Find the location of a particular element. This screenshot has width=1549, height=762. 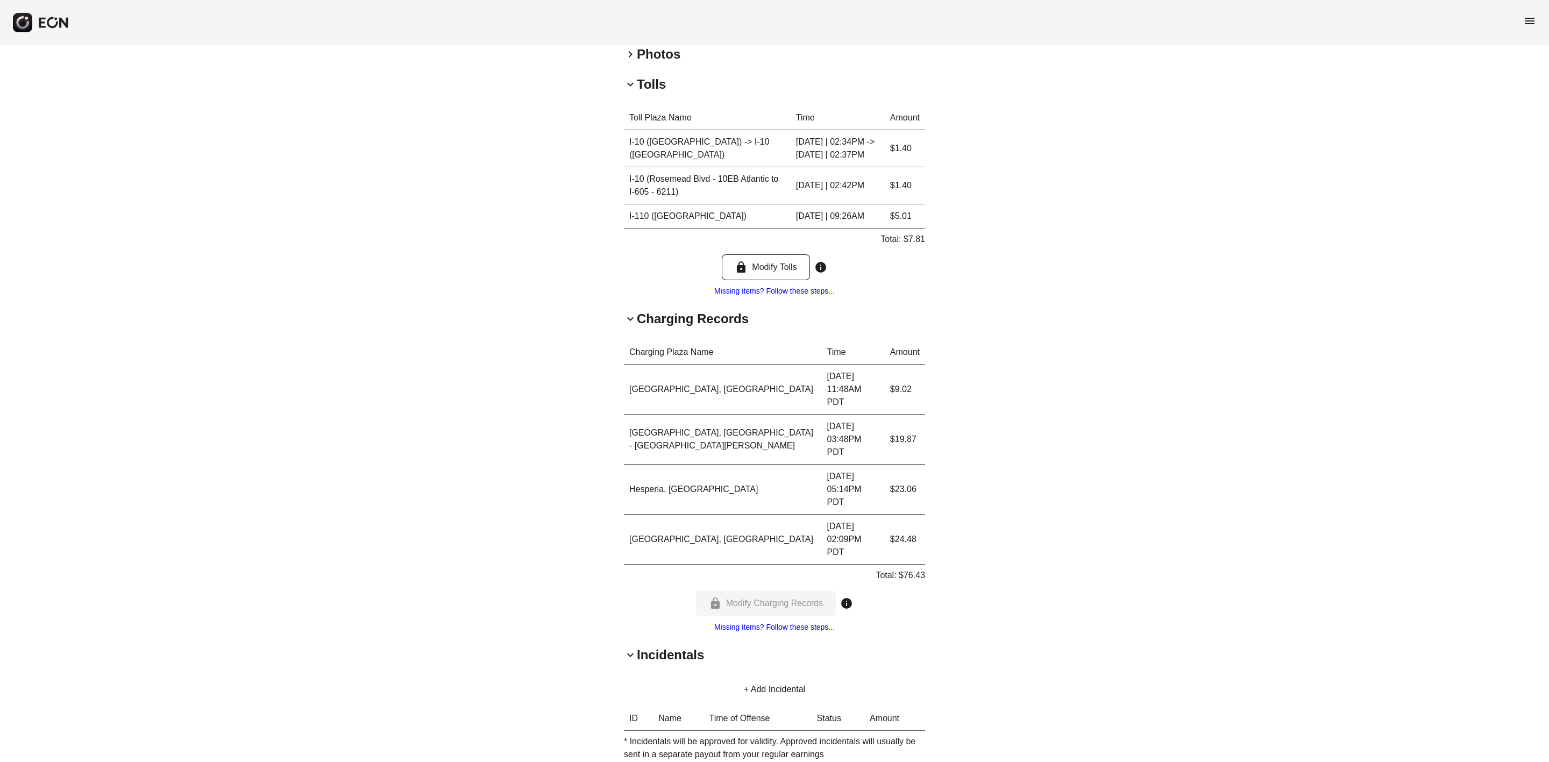

td: $19.87 is located at coordinates (905, 440).